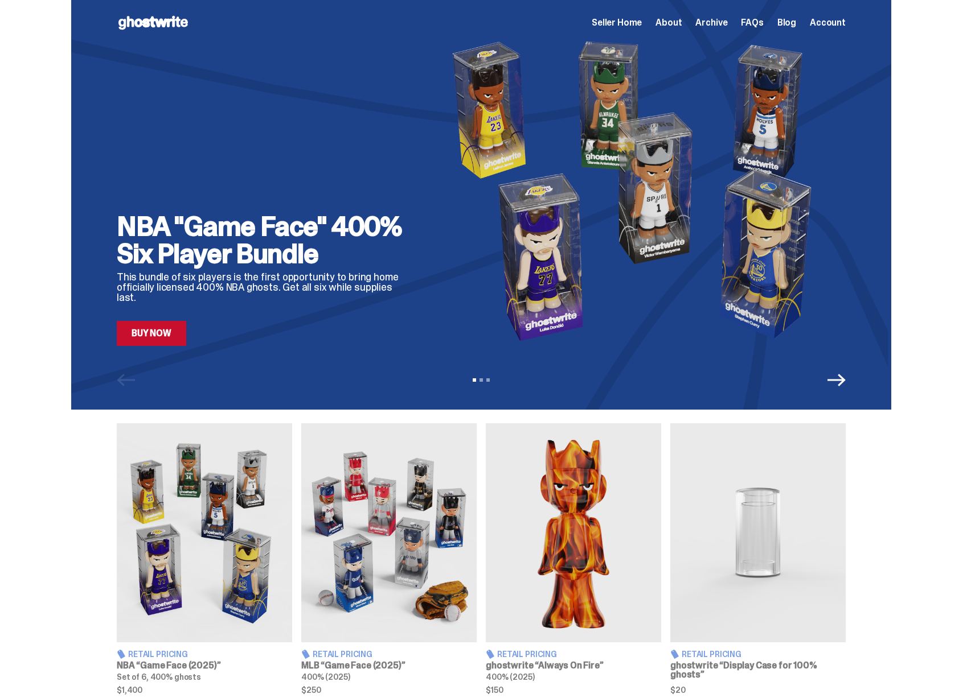 This screenshot has height=698, width=971. I want to click on span: Seller Home, so click(617, 23).